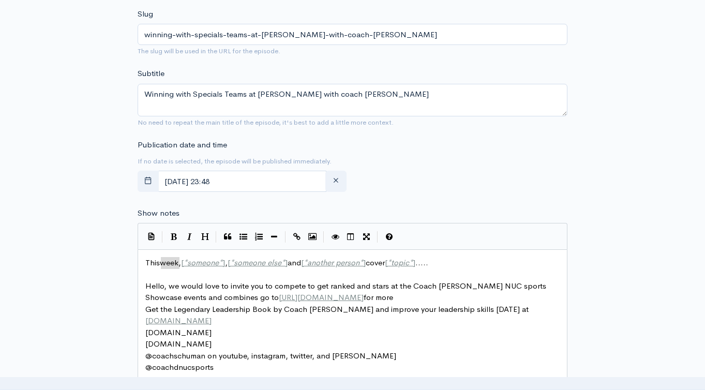  I want to click on button: Generic List, so click(243, 237).